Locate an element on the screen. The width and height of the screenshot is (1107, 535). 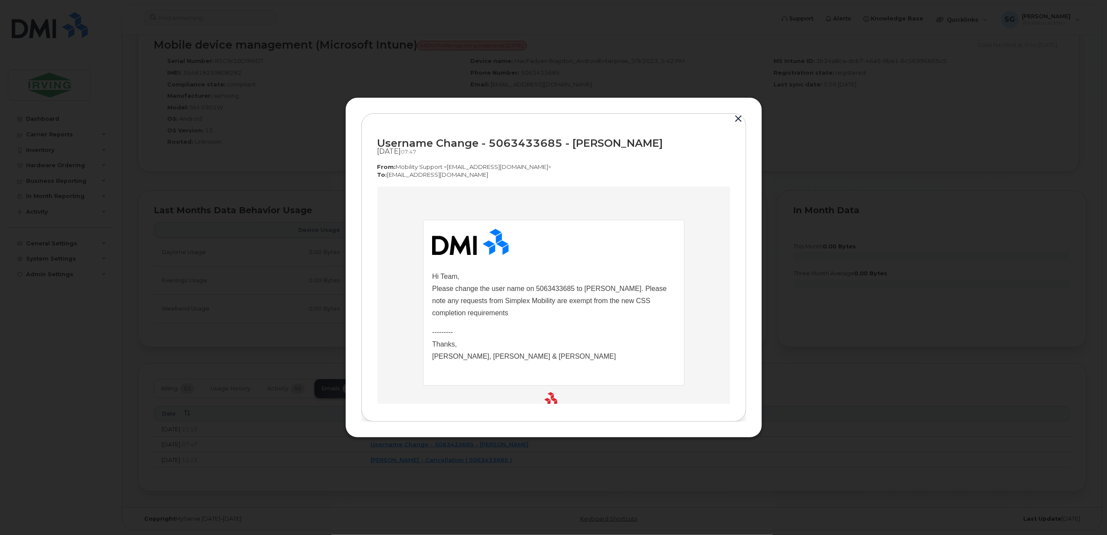
img: email_1727894829_DMI-LogoBlue.png is located at coordinates (93, 55).